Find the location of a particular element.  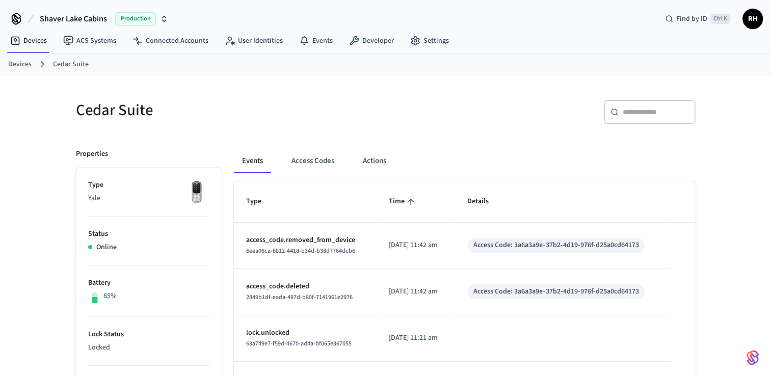

a: ACS Systems is located at coordinates (90, 41).